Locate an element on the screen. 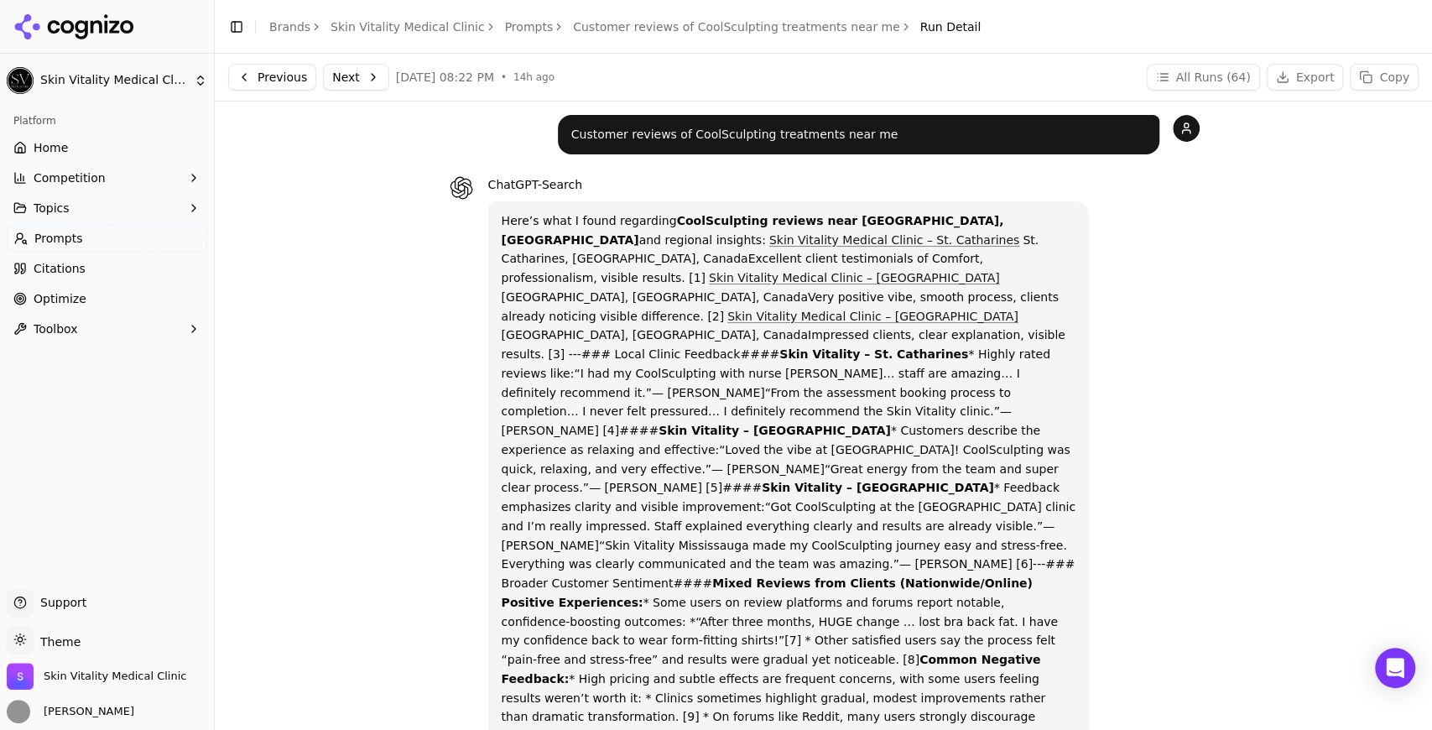  span: Run Detail is located at coordinates (950, 27).